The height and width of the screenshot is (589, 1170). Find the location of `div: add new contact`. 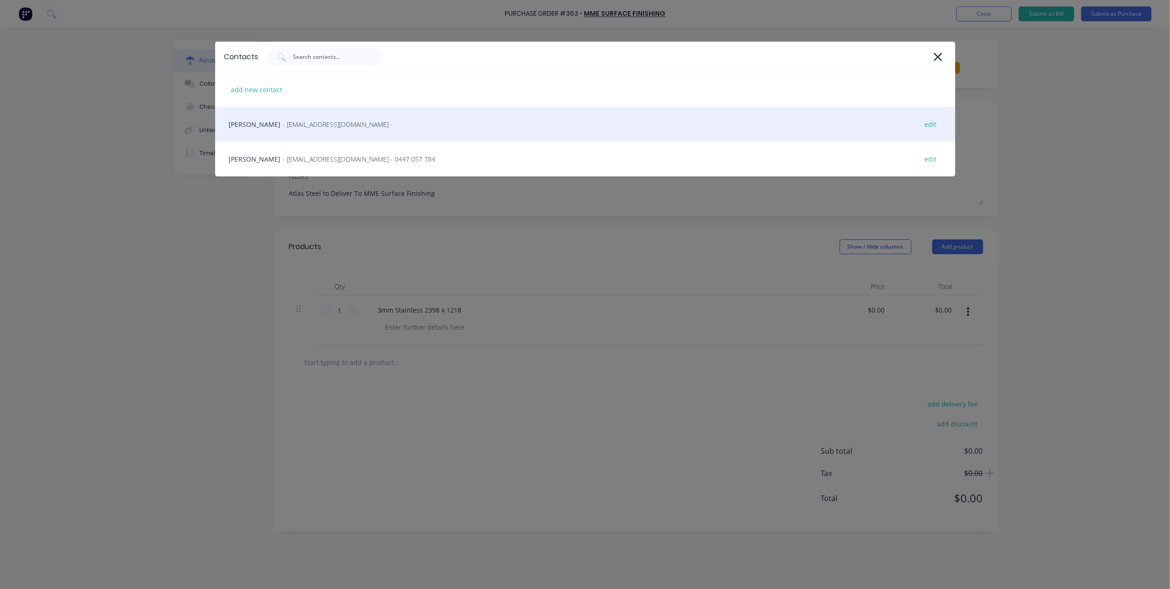

div: add new contact is located at coordinates (257, 89).